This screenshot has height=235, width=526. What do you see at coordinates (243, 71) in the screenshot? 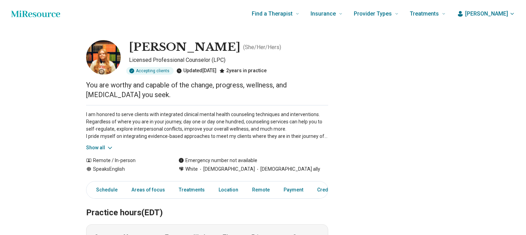
I see `div: 2 years in practice` at bounding box center [243, 71].